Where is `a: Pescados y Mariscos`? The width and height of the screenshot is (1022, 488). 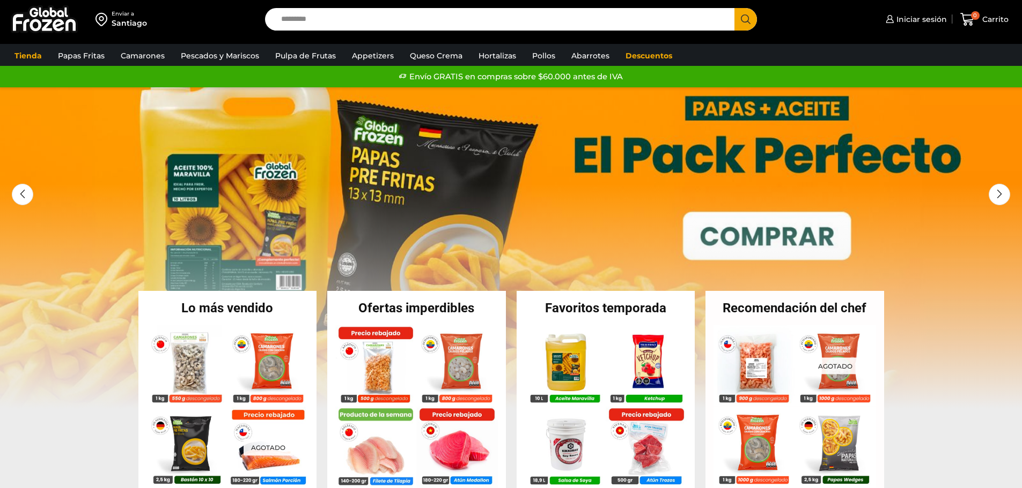 a: Pescados y Mariscos is located at coordinates (220, 56).